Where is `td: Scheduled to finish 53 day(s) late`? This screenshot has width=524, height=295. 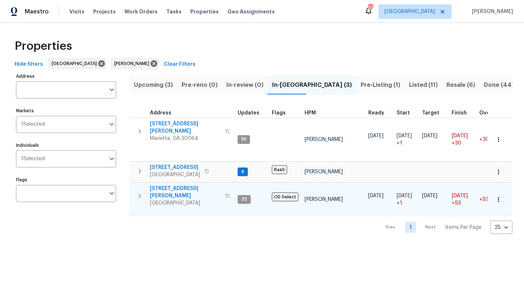
td: Scheduled to finish 53 day(s) late is located at coordinates (462, 200).